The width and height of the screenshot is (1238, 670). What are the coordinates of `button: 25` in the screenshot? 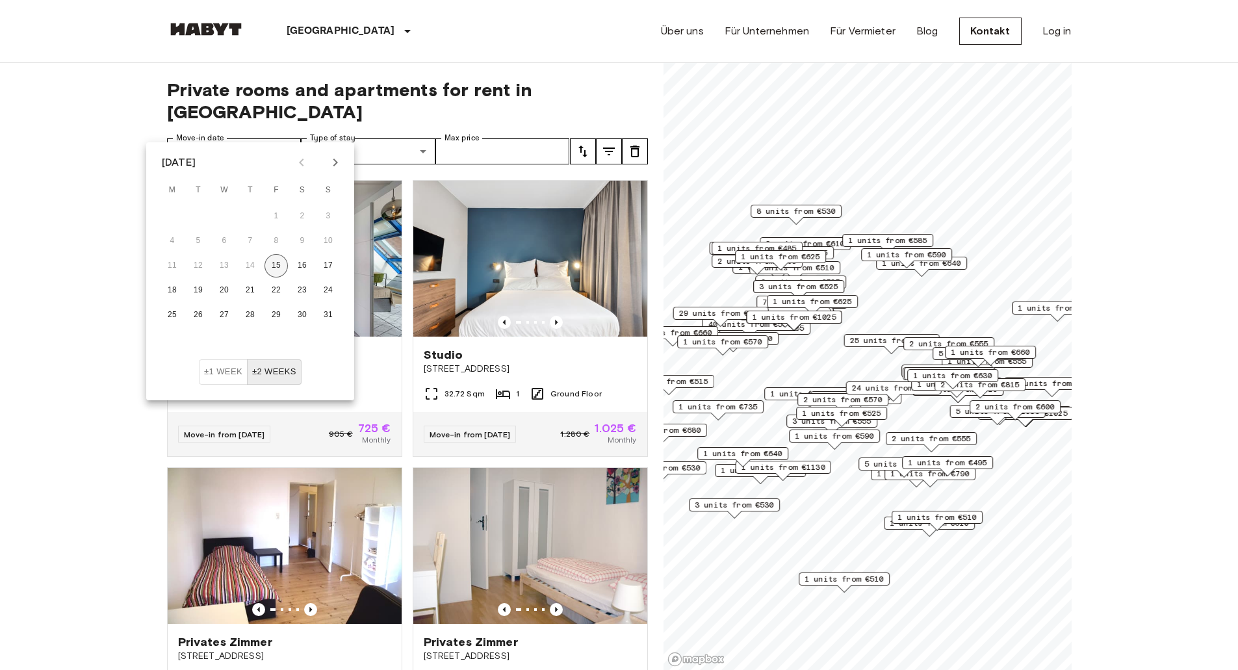 It's located at (172, 315).